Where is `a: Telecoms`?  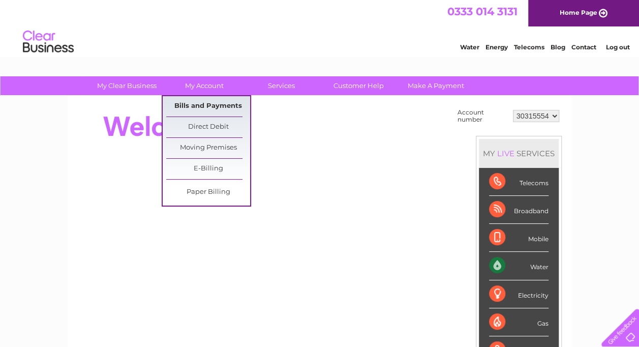 a: Telecoms is located at coordinates (529, 47).